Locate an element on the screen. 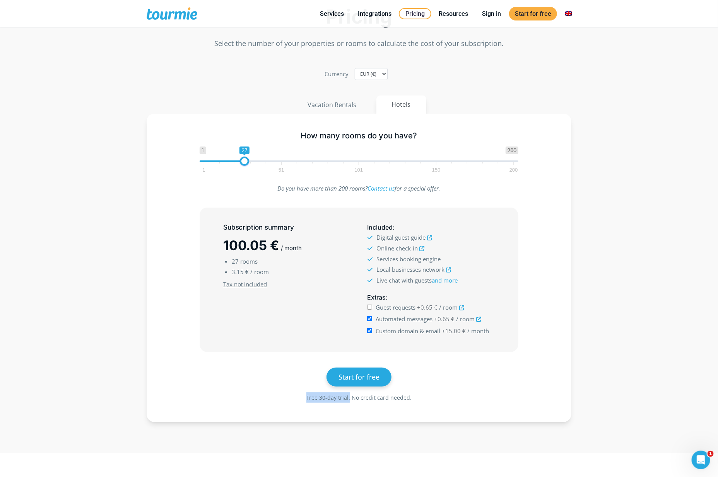 This screenshot has width=718, height=477. h5: How many rooms do you have? is located at coordinates (359, 136).